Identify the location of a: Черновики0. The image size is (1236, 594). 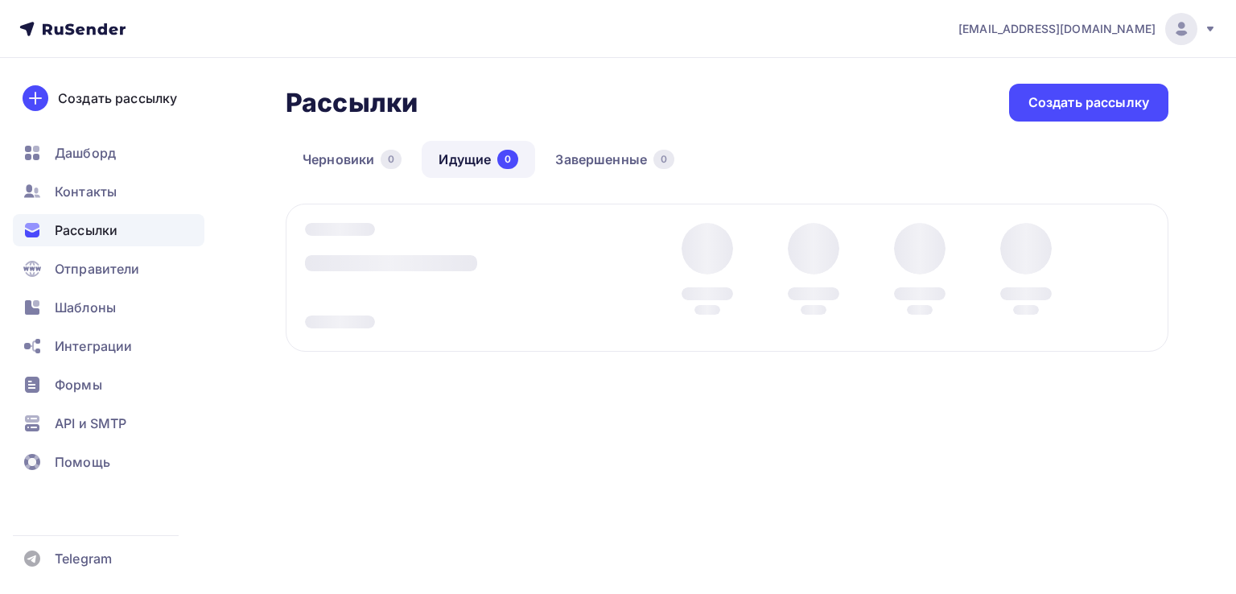
(352, 159).